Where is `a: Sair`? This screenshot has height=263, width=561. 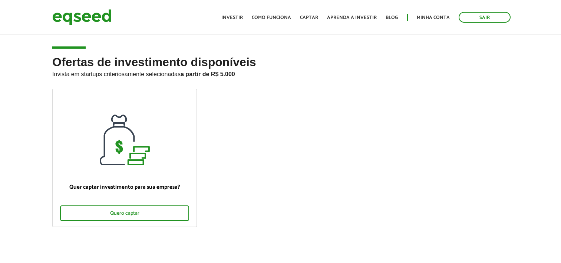
a: Sair is located at coordinates (485, 17).